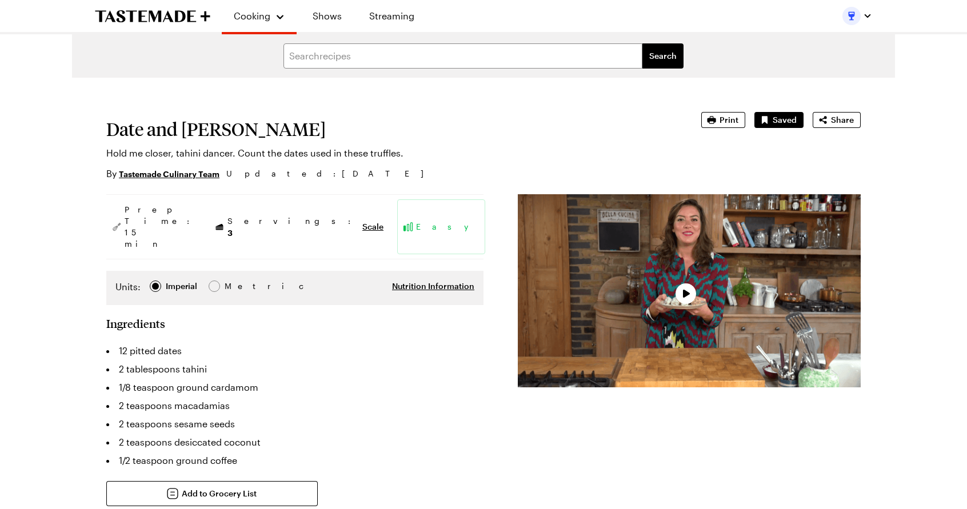 The image size is (967, 509). Describe the element at coordinates (252, 15) in the screenshot. I see `span: Cooking` at that location.